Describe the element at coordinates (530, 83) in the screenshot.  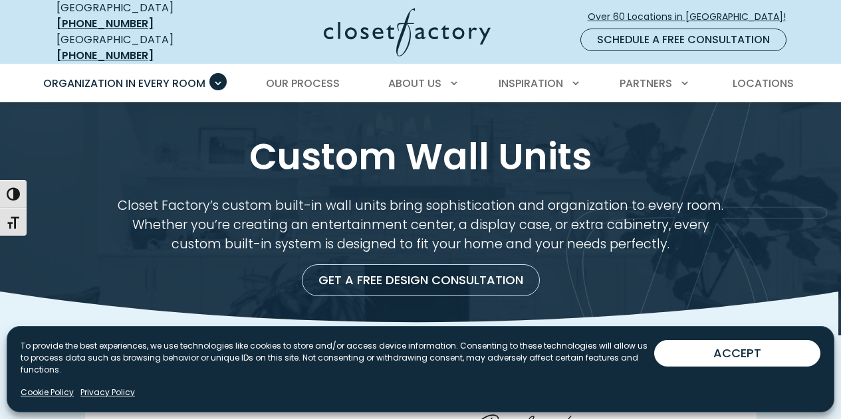
I see `span: Inspiration` at that location.